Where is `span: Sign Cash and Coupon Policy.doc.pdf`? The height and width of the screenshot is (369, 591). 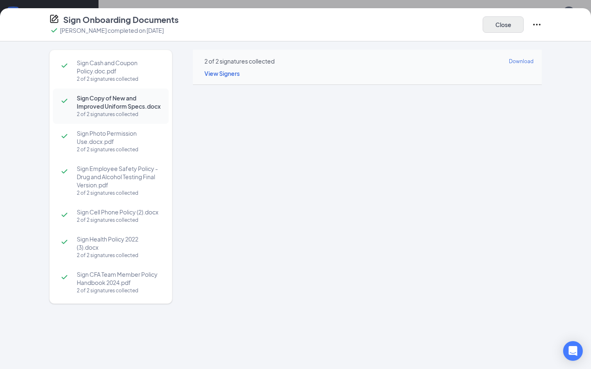
span: Sign Cash and Coupon Policy.doc.pdf is located at coordinates (119, 67).